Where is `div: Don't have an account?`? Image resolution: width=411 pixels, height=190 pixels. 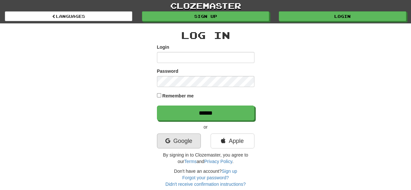
div: Don't have an account? is located at coordinates (206, 178).